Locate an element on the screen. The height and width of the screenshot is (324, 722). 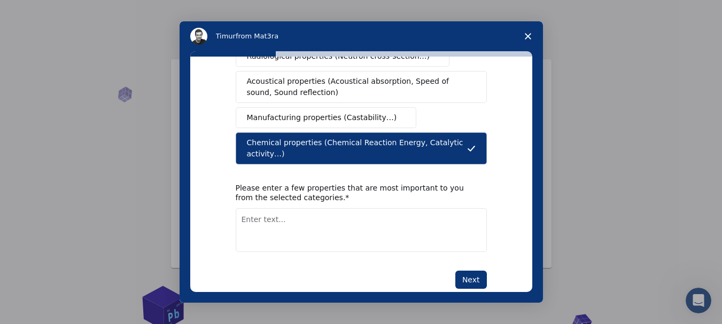
textarea: Enter text... is located at coordinates (361, 230).